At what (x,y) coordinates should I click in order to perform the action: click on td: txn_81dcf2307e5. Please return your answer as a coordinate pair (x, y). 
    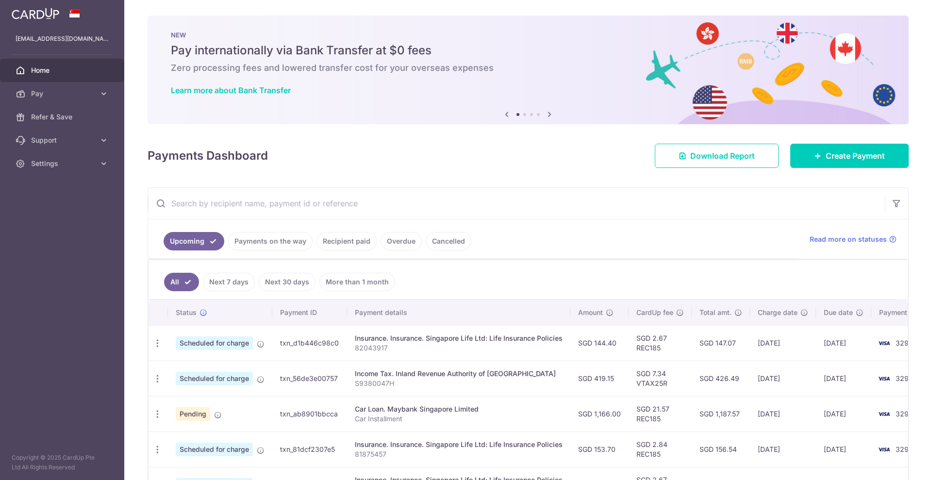
    Looking at the image, I should click on (310, 449).